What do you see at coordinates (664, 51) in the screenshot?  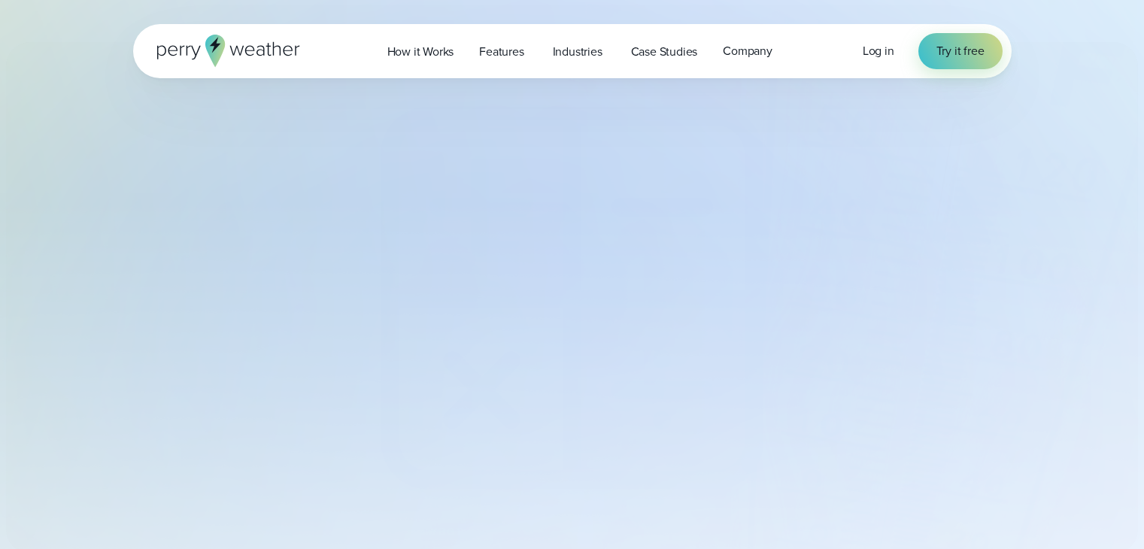 I see `a: Case Studies` at bounding box center [664, 51].